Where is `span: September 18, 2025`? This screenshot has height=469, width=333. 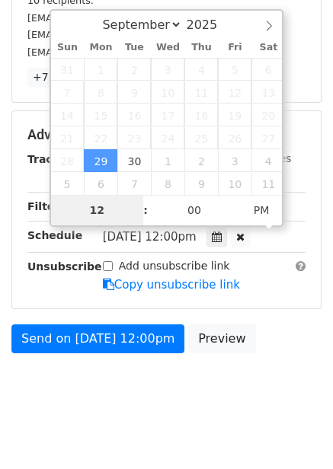
span: September 18, 2025 is located at coordinates (201, 115).